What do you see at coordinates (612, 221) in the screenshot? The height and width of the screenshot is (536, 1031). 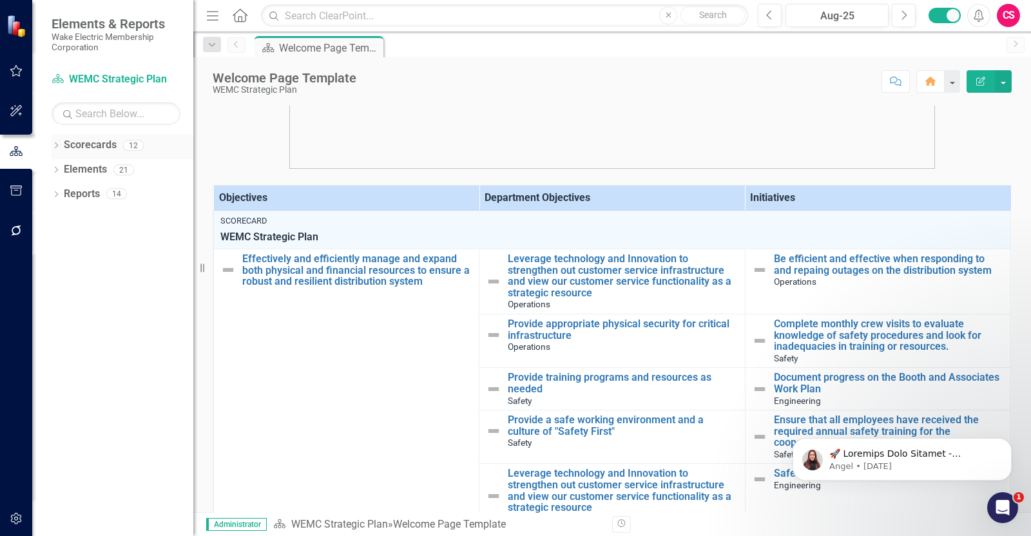 I see `div: Scorecard` at bounding box center [612, 221].